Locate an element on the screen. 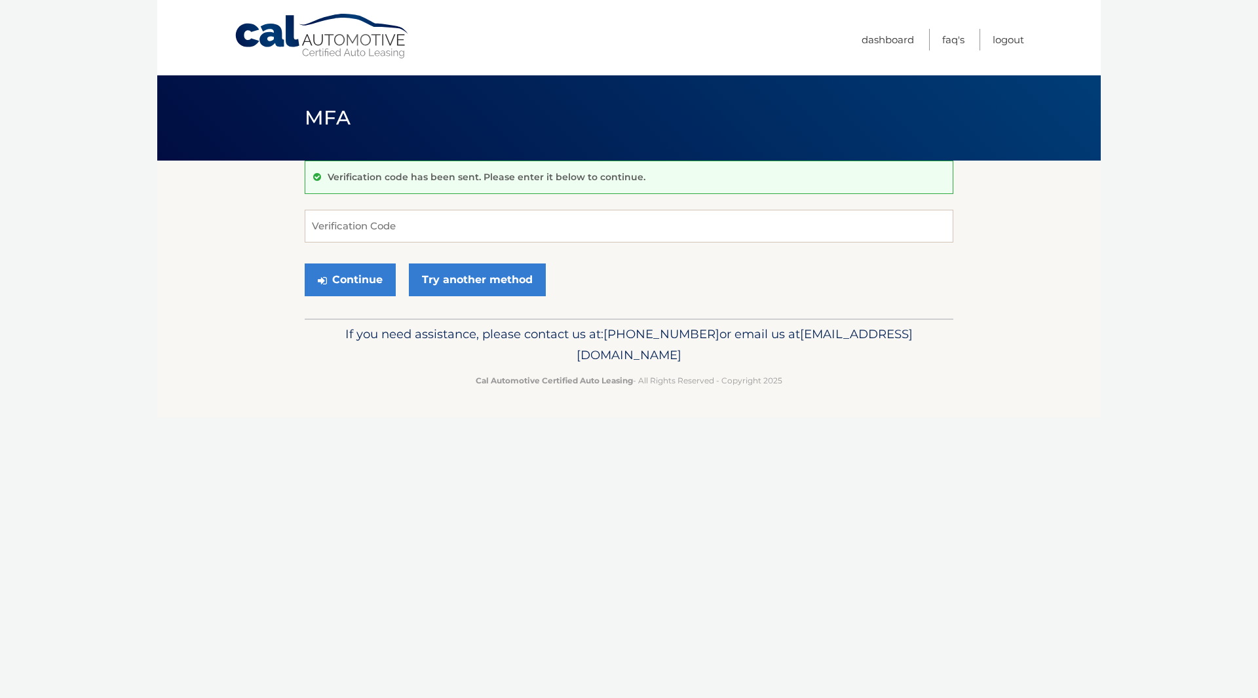 This screenshot has width=1258, height=698. p: Verification code has been sent. Please enter it below to continue. is located at coordinates (486, 177).